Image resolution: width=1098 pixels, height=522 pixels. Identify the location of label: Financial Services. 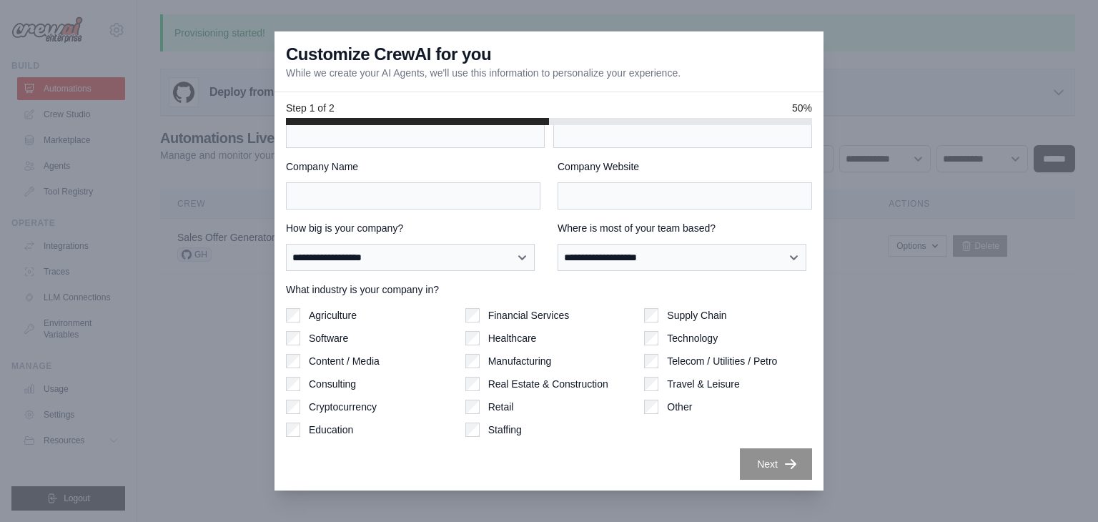
(529, 315).